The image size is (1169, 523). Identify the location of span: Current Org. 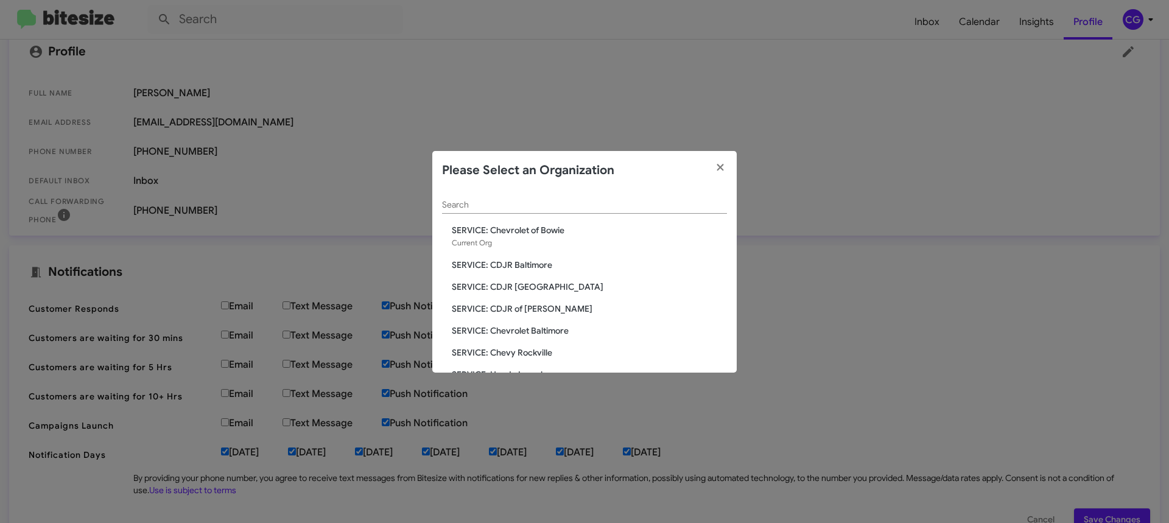
(472, 242).